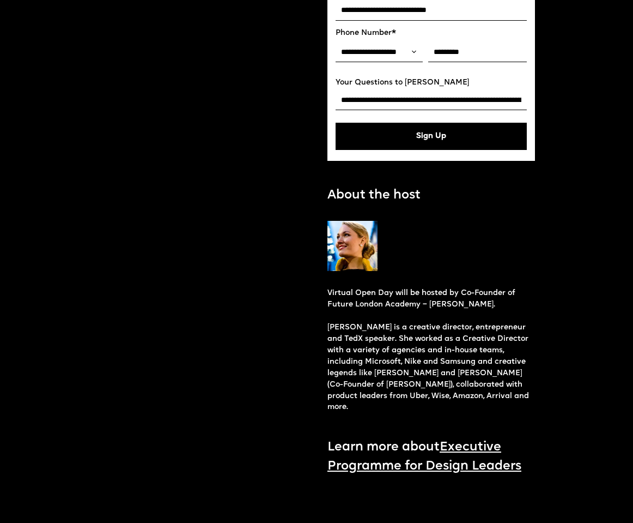 The image size is (633, 523). I want to click on label: Phone Number, so click(431, 33).